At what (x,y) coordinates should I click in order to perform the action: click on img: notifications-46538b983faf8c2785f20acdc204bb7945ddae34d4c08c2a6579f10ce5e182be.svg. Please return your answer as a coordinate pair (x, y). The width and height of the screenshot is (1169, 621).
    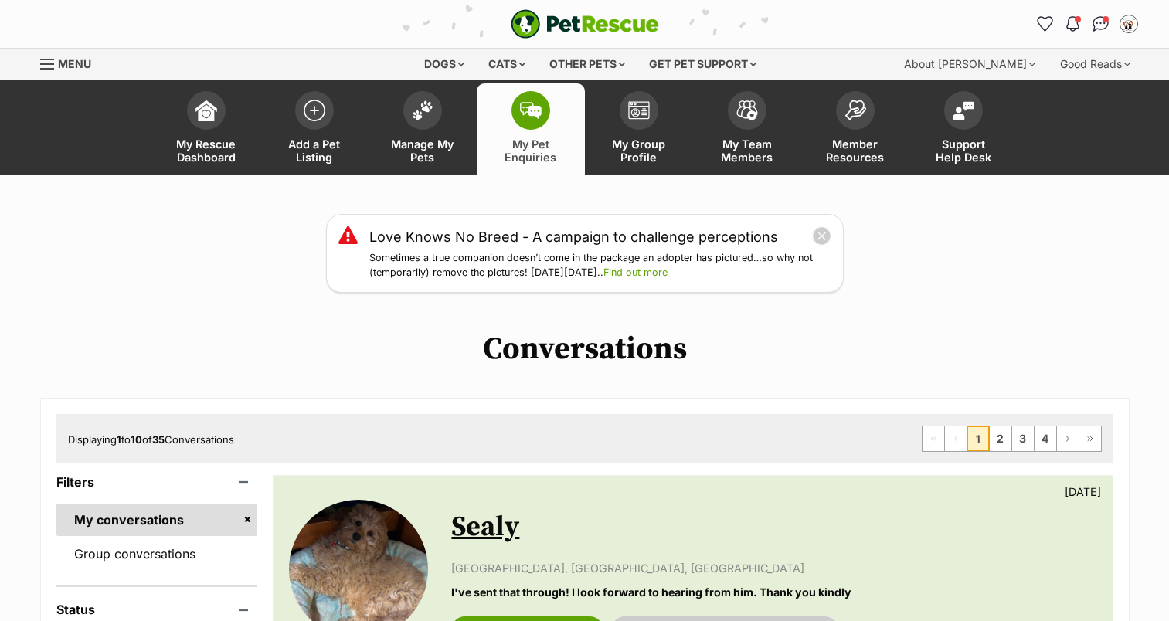
    Looking at the image, I should click on (1072, 24).